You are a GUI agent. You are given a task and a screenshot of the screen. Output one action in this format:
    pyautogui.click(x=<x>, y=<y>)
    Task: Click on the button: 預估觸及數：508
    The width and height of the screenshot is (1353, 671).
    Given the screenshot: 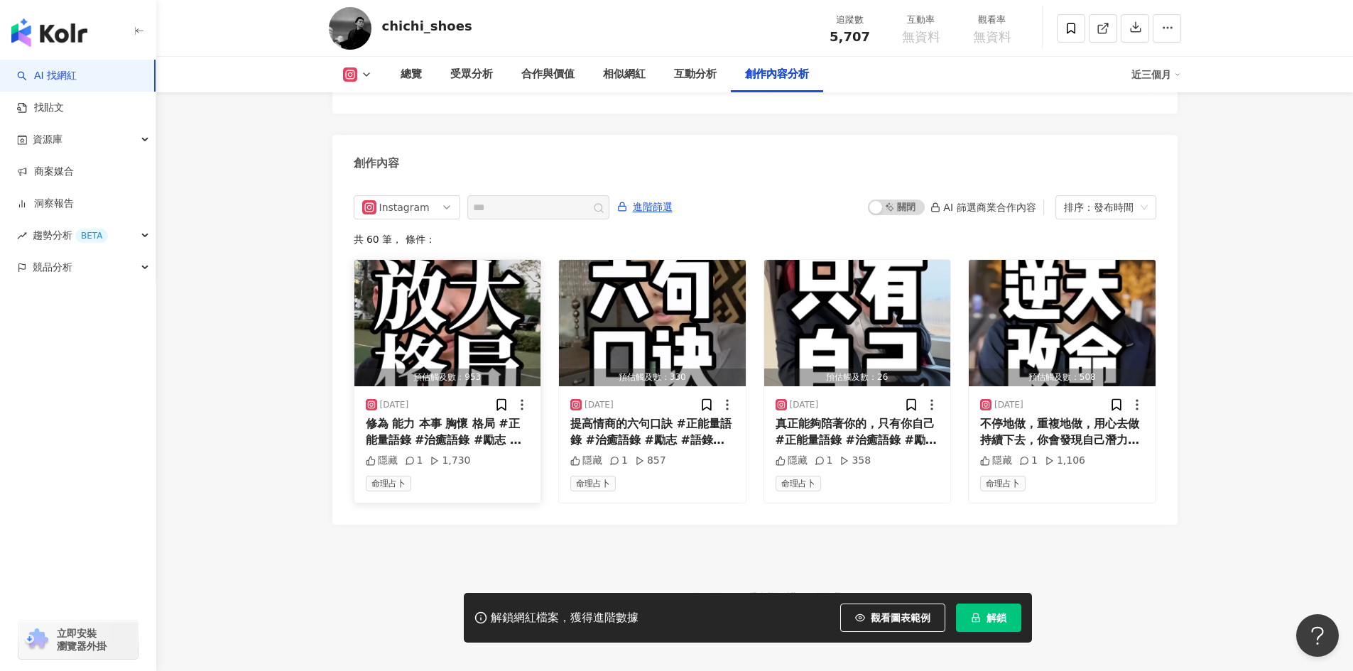 What is the action you would take?
    pyautogui.click(x=1062, y=323)
    